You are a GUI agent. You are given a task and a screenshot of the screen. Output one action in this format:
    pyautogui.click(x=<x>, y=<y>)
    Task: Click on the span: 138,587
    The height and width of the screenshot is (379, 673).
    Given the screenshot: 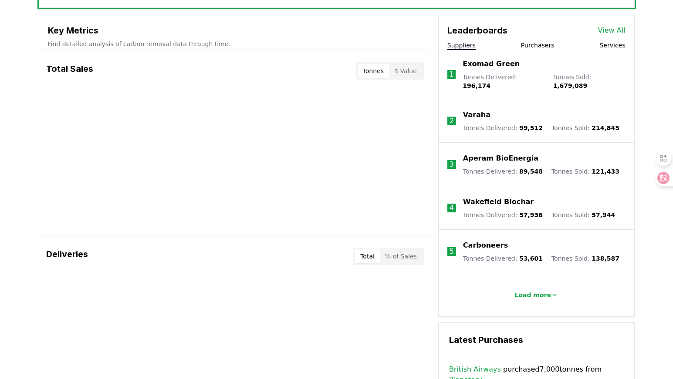 What is the action you would take?
    pyautogui.click(x=605, y=259)
    